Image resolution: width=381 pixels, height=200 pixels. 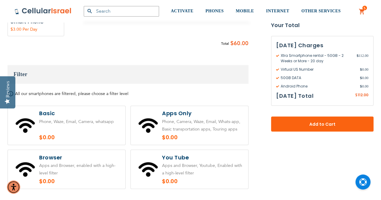 What do you see at coordinates (318, 78) in the screenshot?
I see `span: 50GB DATA` at bounding box center [318, 78].